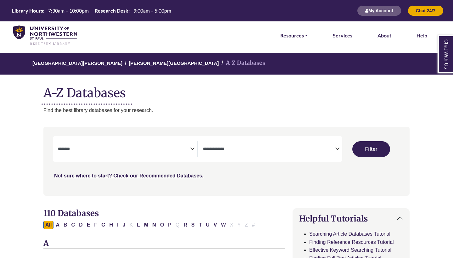  I want to click on h3: A, so click(164, 244).